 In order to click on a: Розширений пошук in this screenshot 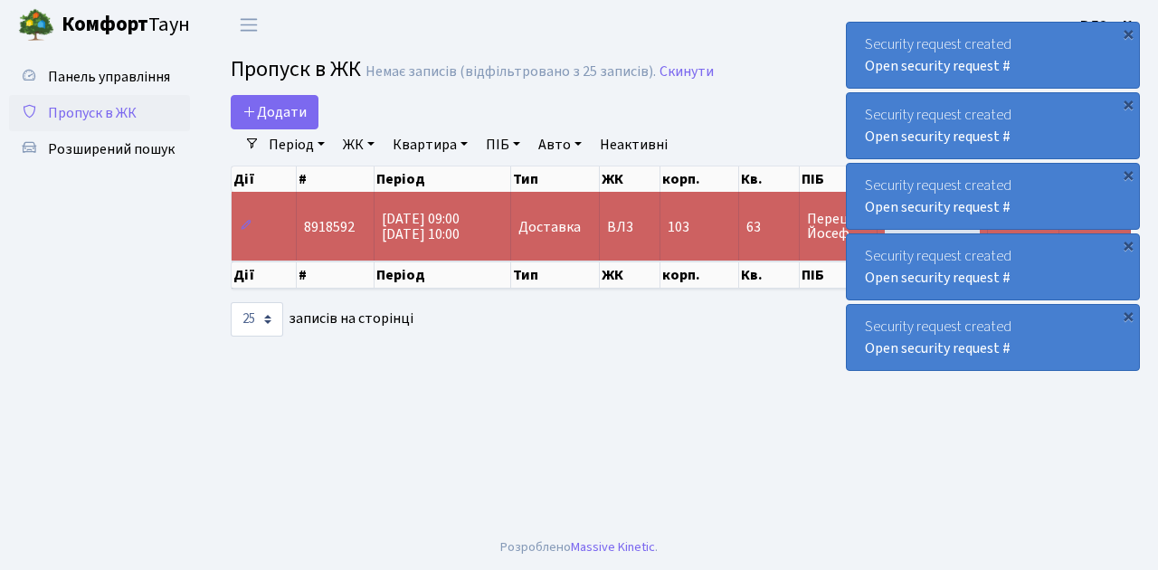, I will do `click(100, 149)`.